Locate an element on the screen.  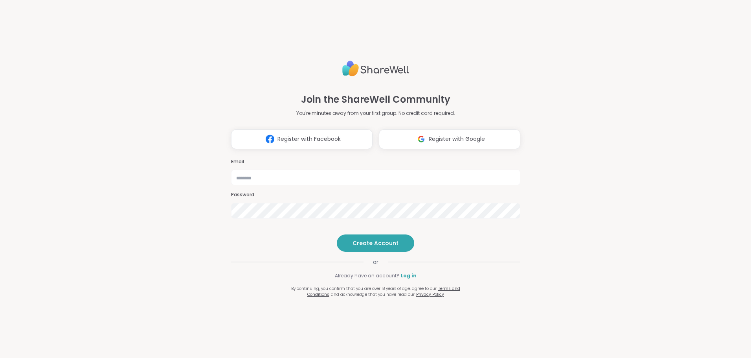
span: Register with Google is located at coordinates (457, 139).